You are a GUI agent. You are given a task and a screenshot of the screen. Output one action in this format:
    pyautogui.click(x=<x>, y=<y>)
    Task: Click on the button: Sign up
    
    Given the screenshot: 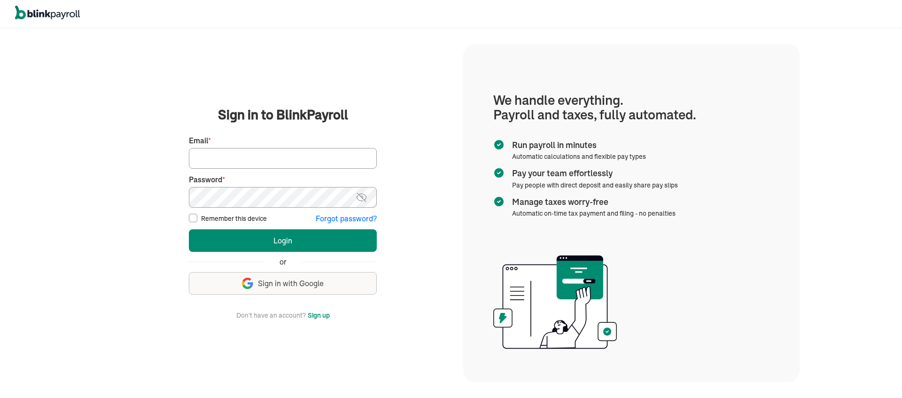 What is the action you would take?
    pyautogui.click(x=318, y=315)
    